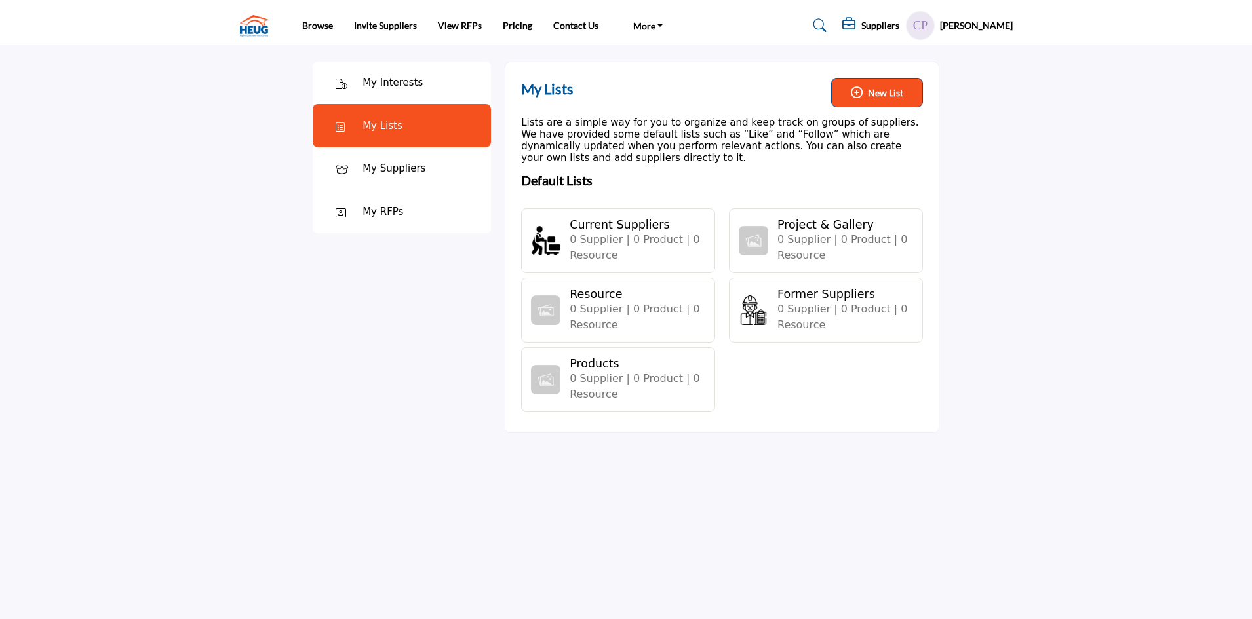 The width and height of the screenshot is (1252, 619). Describe the element at coordinates (635, 225) in the screenshot. I see `h4: Current Suppliers` at that location.